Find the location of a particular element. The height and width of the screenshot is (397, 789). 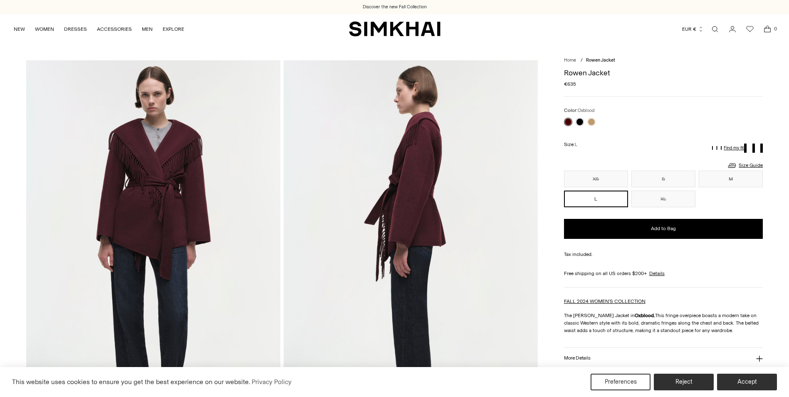

label: Size: is located at coordinates (571, 144).